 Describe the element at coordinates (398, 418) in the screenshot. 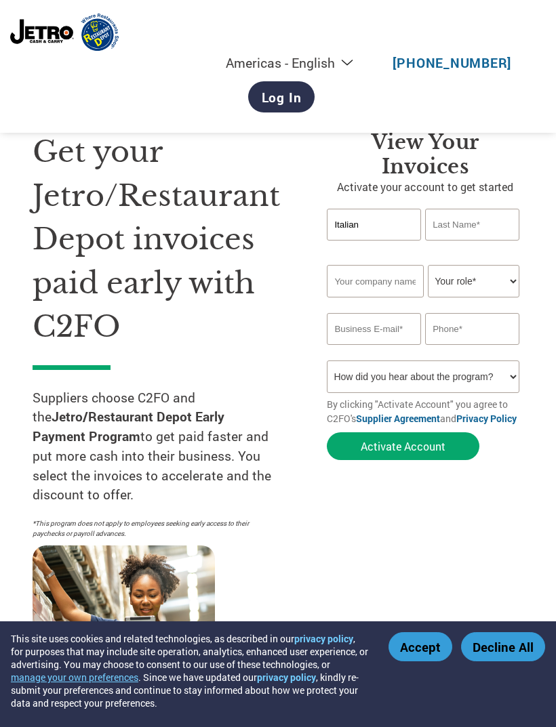

I see `a: Supplier Agreement` at that location.